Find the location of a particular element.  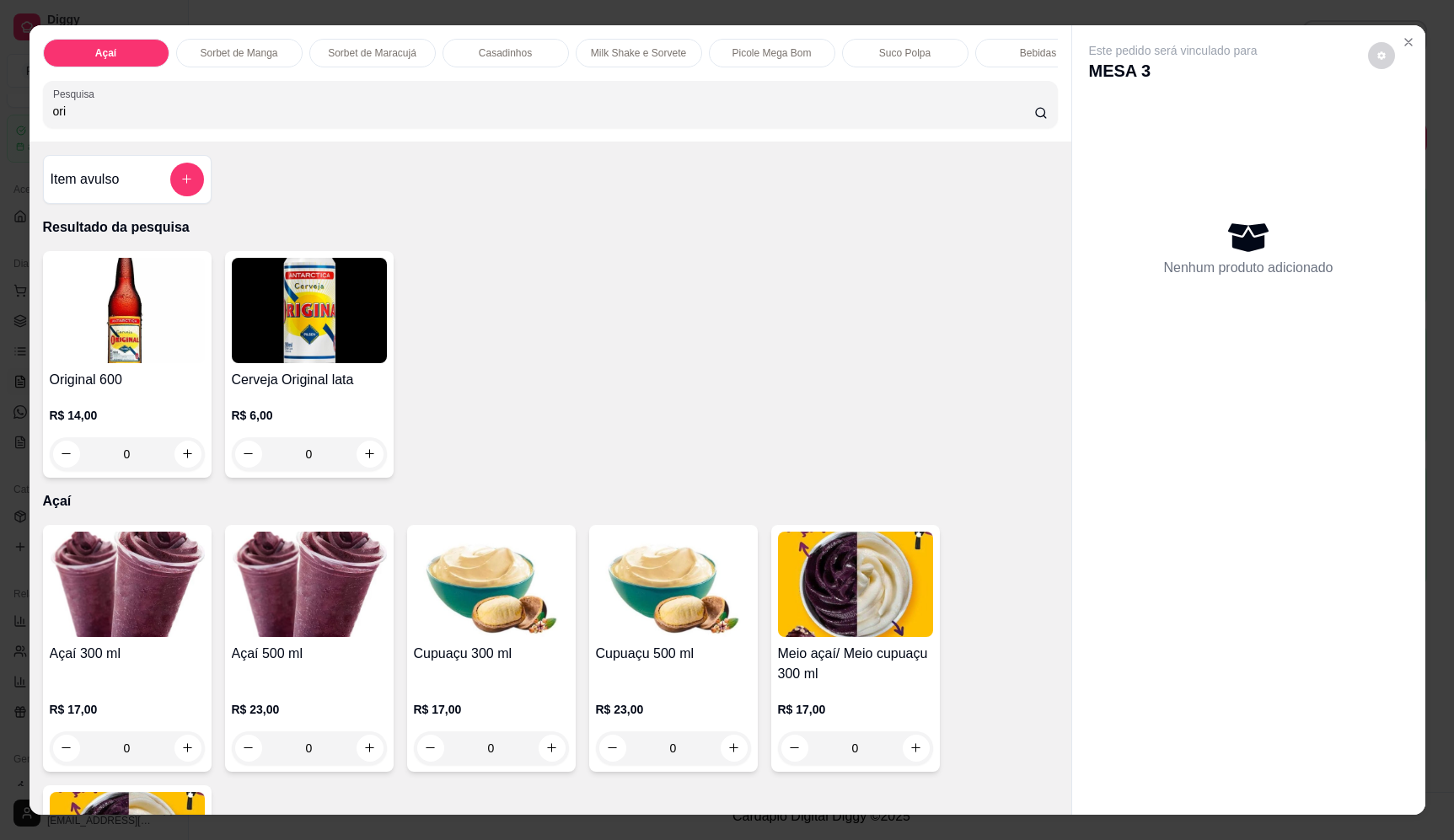

h4: Cupuaçu 500 ml is located at coordinates (673, 654).